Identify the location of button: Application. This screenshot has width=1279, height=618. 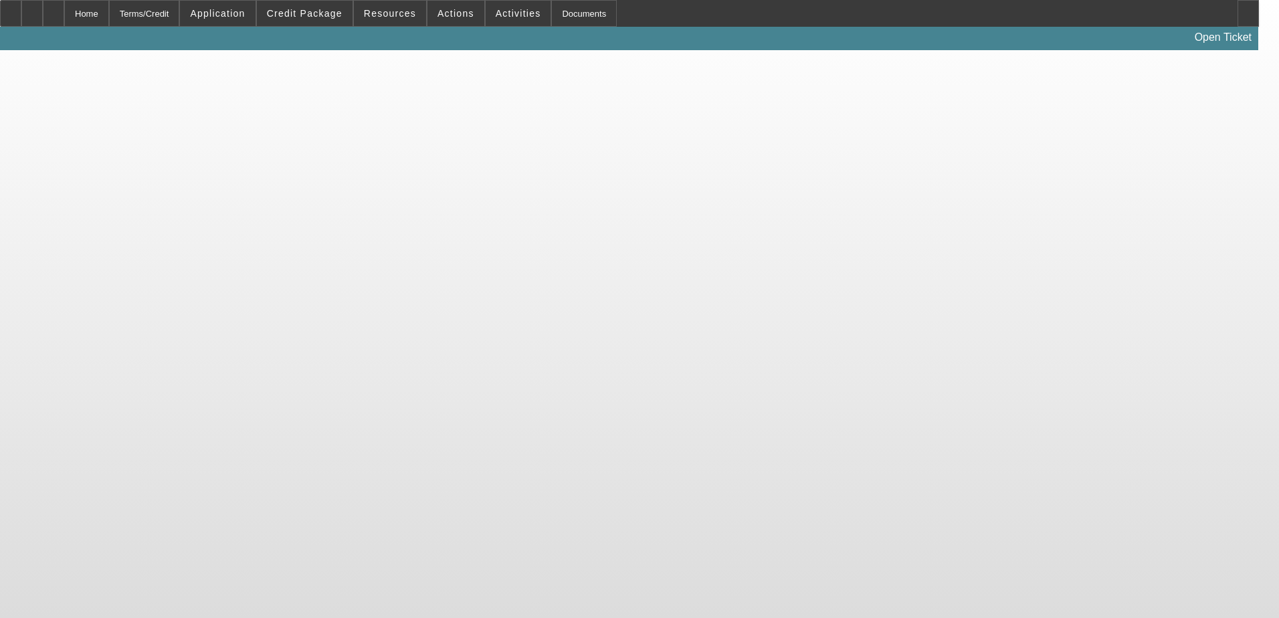
(217, 13).